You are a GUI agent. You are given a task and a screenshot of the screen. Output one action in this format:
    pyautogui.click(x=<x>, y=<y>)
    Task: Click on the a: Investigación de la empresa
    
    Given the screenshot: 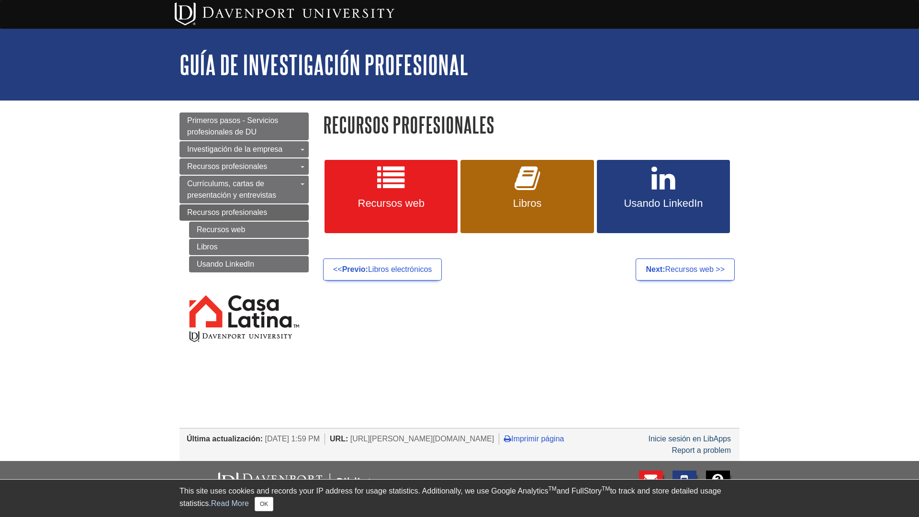 What is the action you would take?
    pyautogui.click(x=244, y=149)
    